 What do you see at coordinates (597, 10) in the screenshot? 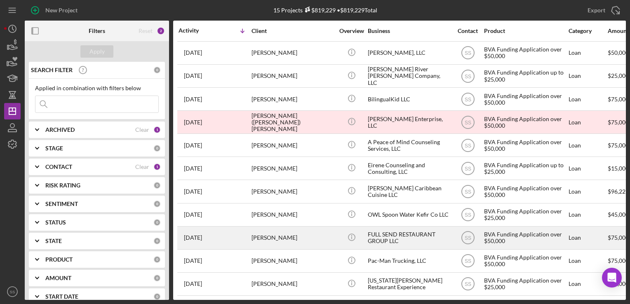
I see `div: Export` at bounding box center [597, 10].